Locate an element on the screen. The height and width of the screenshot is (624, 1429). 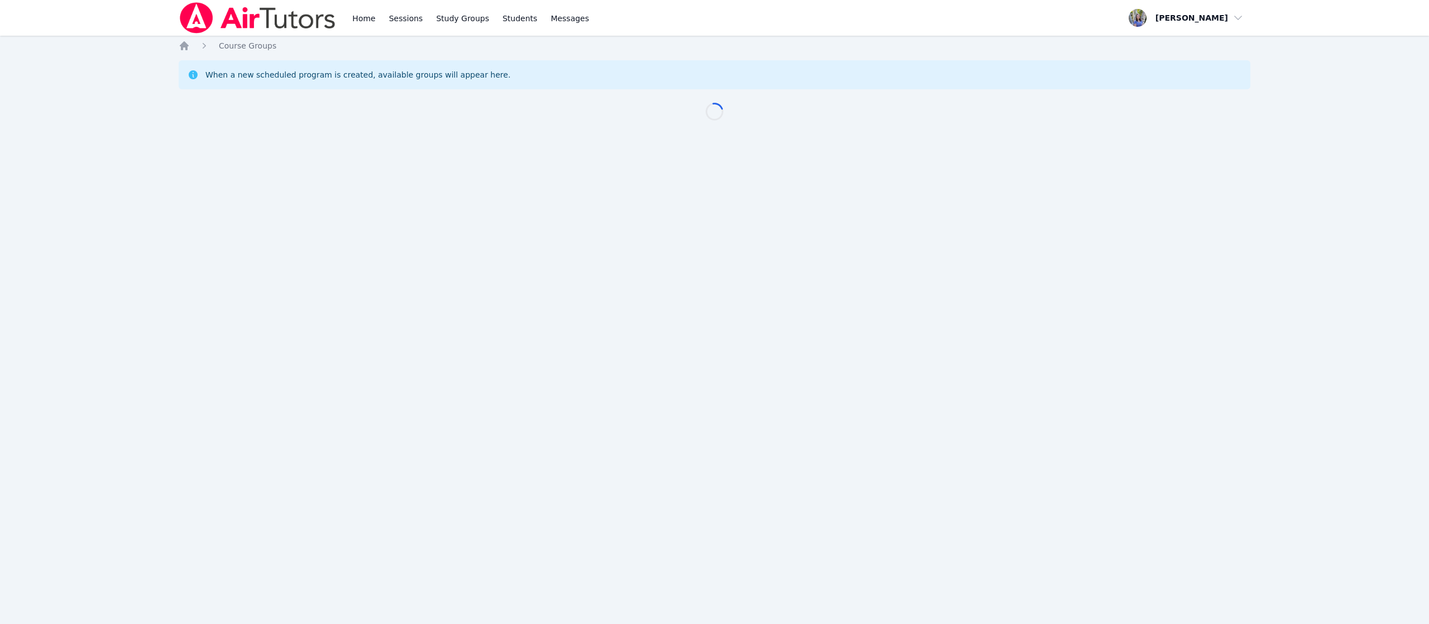
span: Course Groups is located at coordinates (247, 46).